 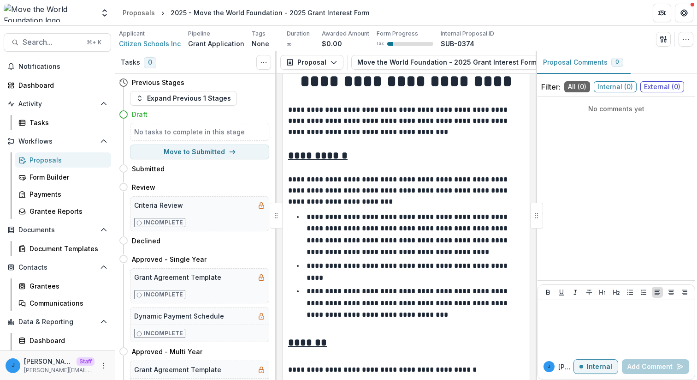 I want to click on button: Proposal Comments, so click(x=583, y=62).